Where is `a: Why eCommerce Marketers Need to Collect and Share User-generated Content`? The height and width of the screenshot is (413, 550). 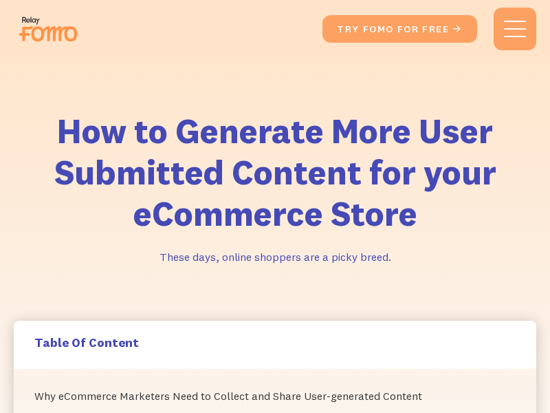
a: Why eCommerce Marketers Need to Collect and Share User-generated Content is located at coordinates (275, 396).